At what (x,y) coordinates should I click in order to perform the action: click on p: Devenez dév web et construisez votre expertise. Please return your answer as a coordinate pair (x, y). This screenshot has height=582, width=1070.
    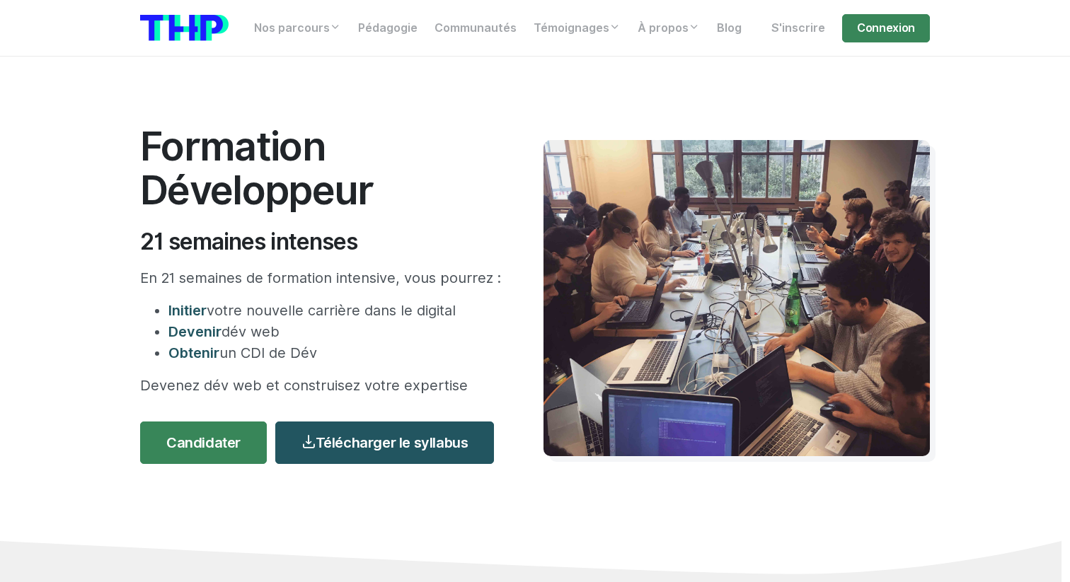
    Looking at the image, I should click on (321, 386).